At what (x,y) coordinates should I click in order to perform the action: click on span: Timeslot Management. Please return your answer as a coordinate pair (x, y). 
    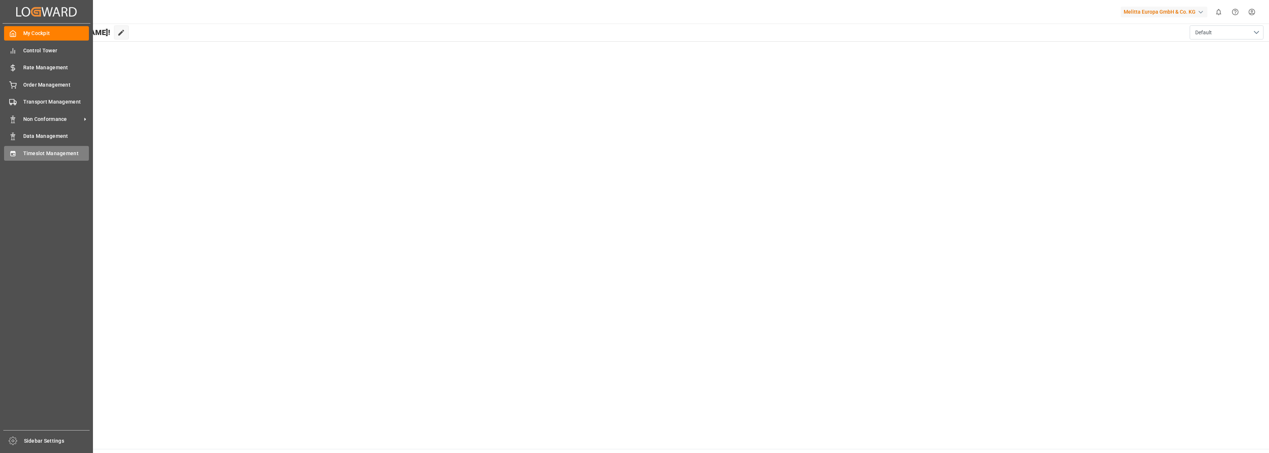
    Looking at the image, I should click on (56, 153).